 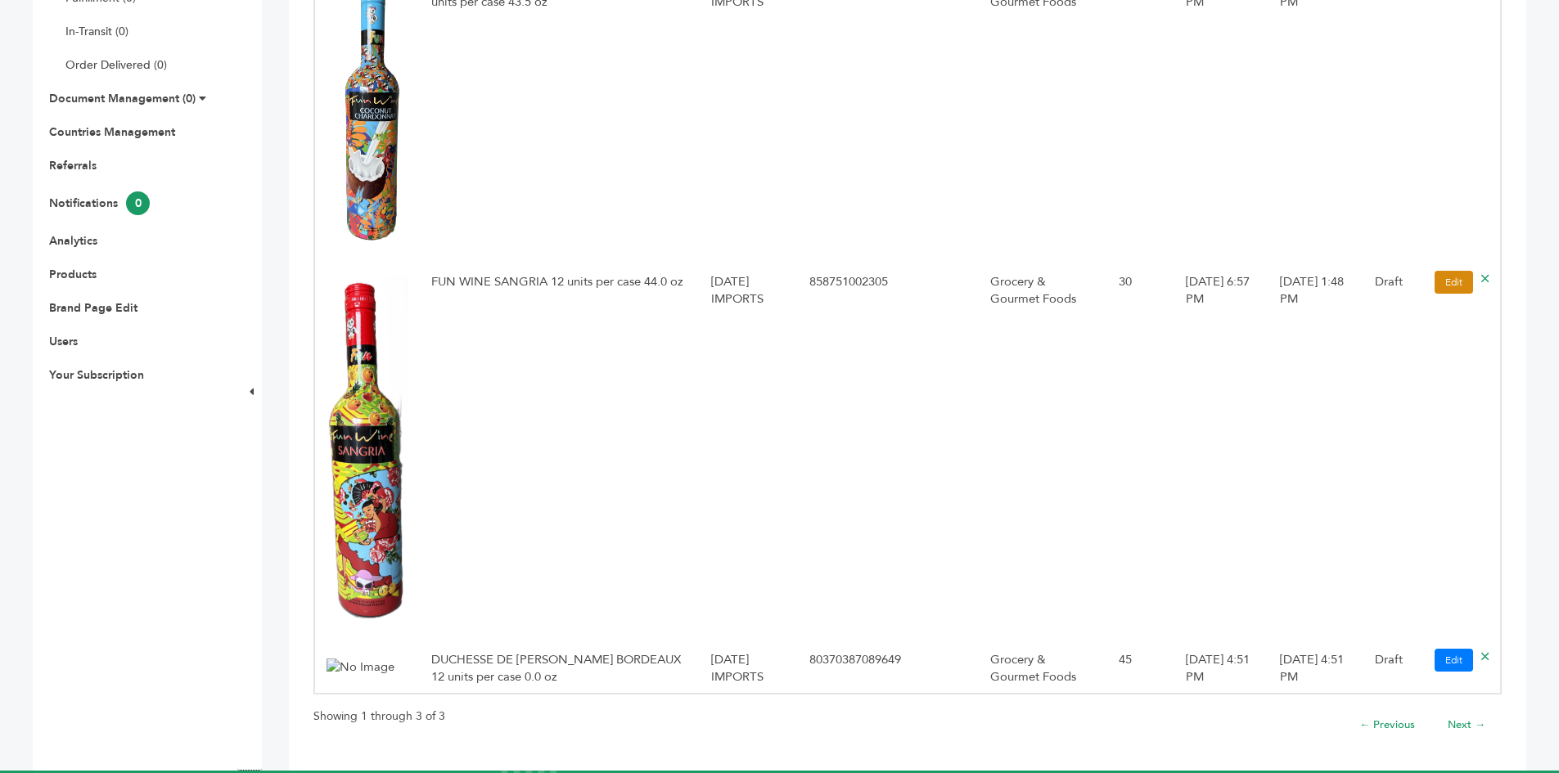 What do you see at coordinates (116, 65) in the screenshot?
I see `a: Order Delivered (0)` at bounding box center [116, 65].